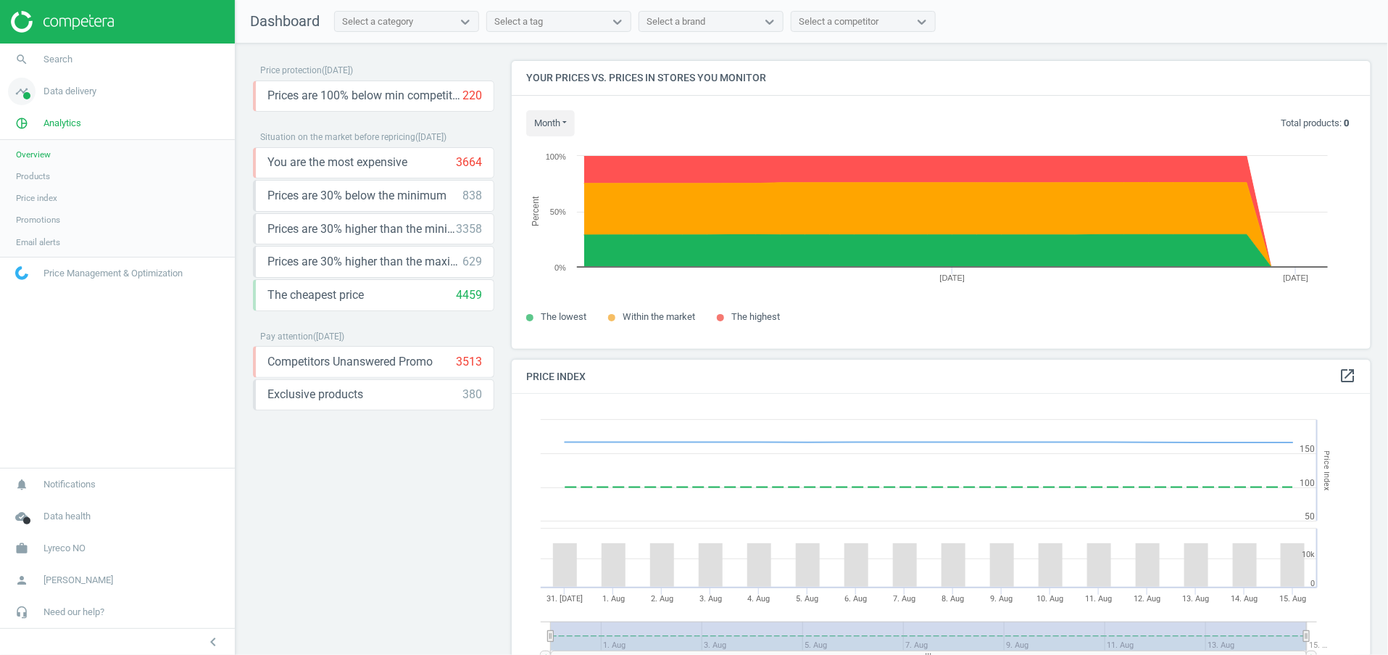 This screenshot has width=1388, height=655. What do you see at coordinates (74, 612) in the screenshot?
I see `span: Need our help?` at bounding box center [74, 612].